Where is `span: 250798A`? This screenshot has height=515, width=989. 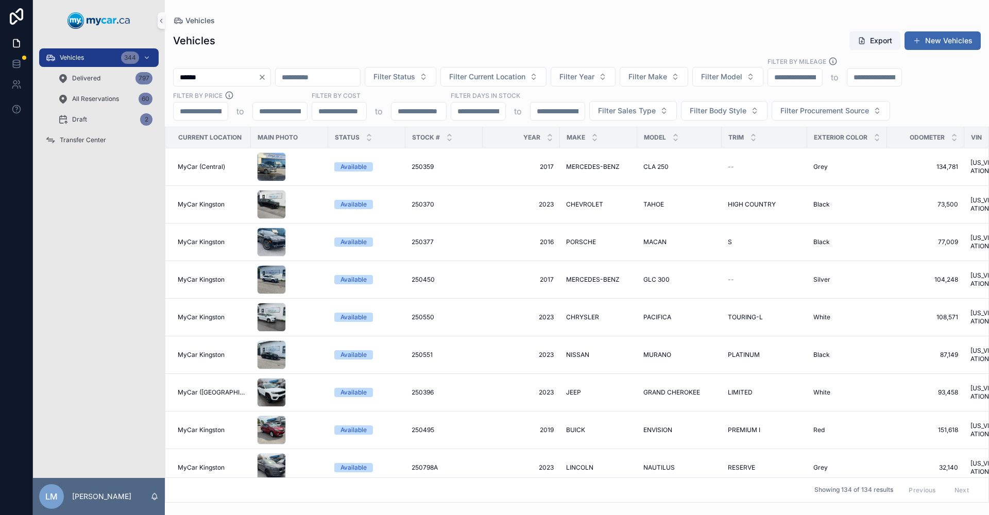
span: 250798A is located at coordinates (424, 468).